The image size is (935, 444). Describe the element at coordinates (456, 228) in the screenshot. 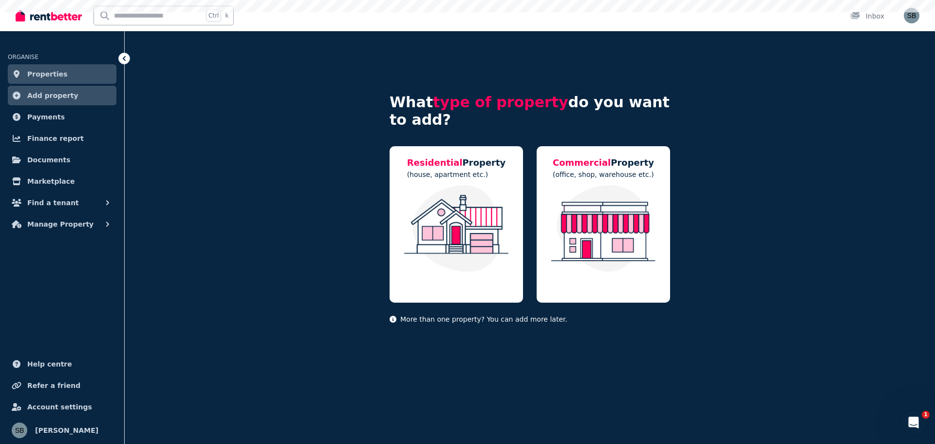

I see `img: Residential Property` at that location.